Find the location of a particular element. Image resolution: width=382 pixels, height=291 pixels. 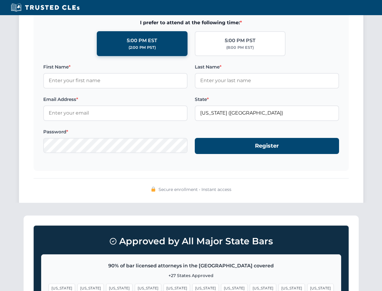

img: Trusted CLEs is located at coordinates (45, 8).